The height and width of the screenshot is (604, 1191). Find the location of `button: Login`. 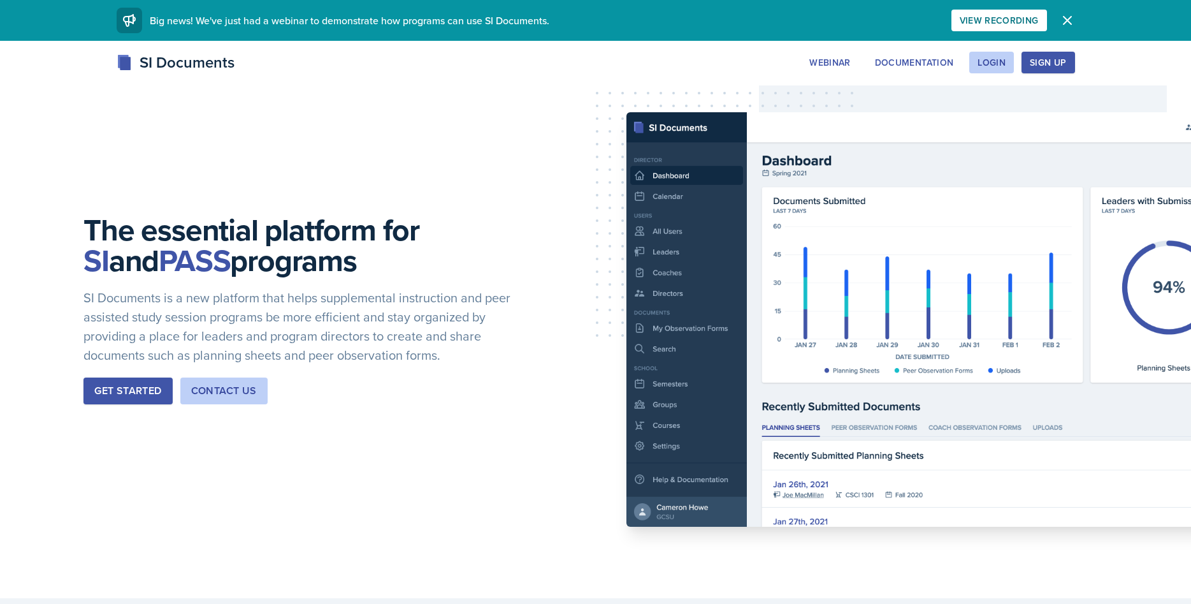

button: Login is located at coordinates (992, 62).